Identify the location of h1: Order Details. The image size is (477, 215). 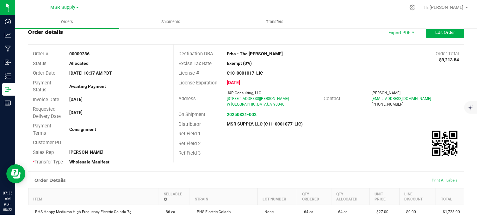
(50, 180).